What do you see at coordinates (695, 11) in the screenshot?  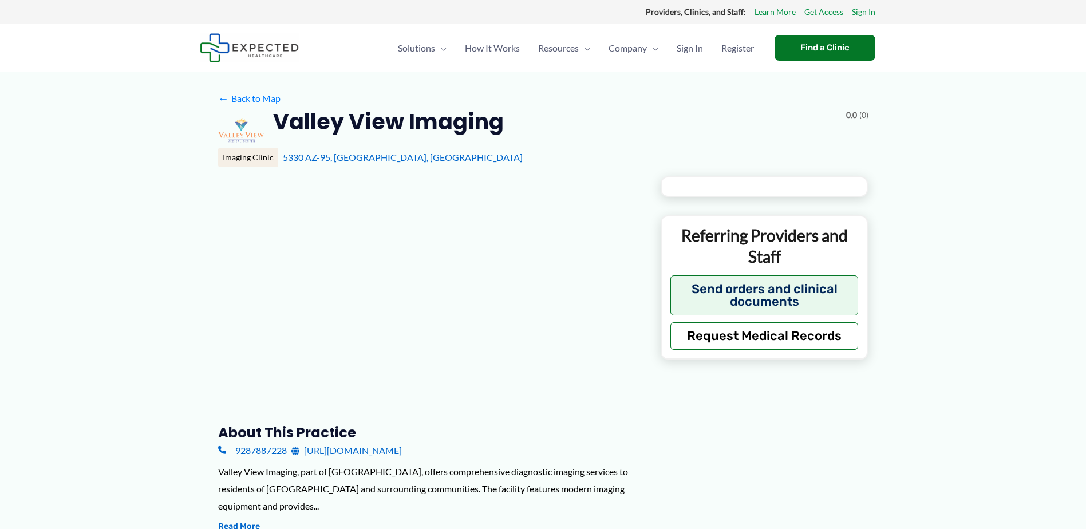 I see `strong: Providers, Clinics, and Staff:` at bounding box center [695, 11].